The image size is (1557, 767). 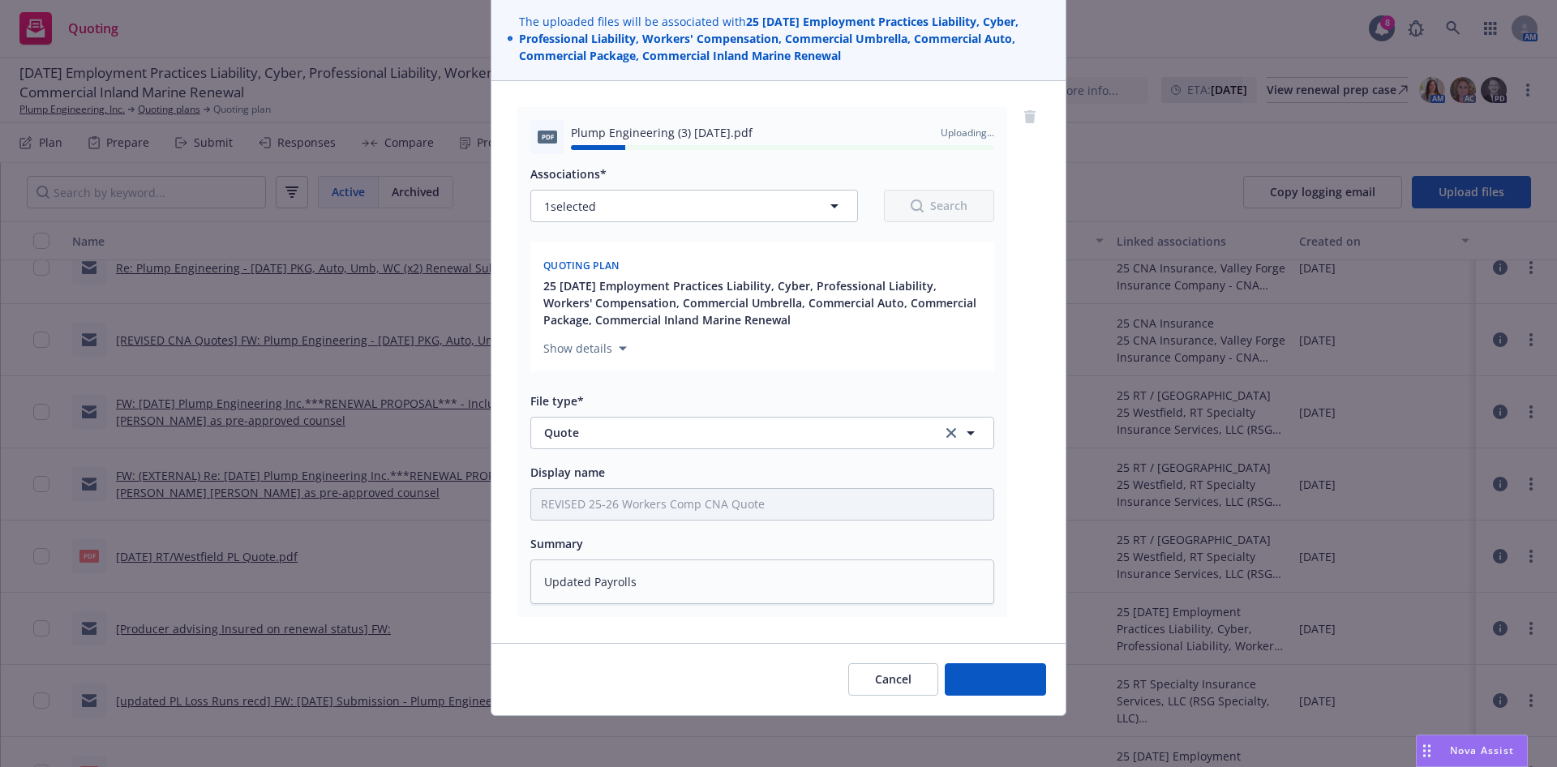 What do you see at coordinates (952, 433) in the screenshot?
I see `a: clear selection` at bounding box center [952, 433].